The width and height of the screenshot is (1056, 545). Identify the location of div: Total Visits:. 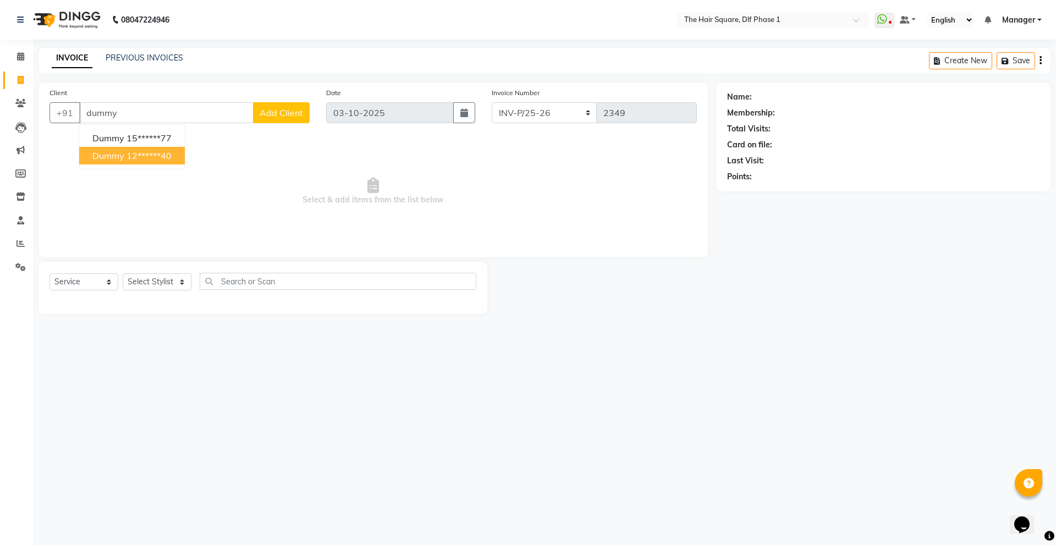
(748, 129).